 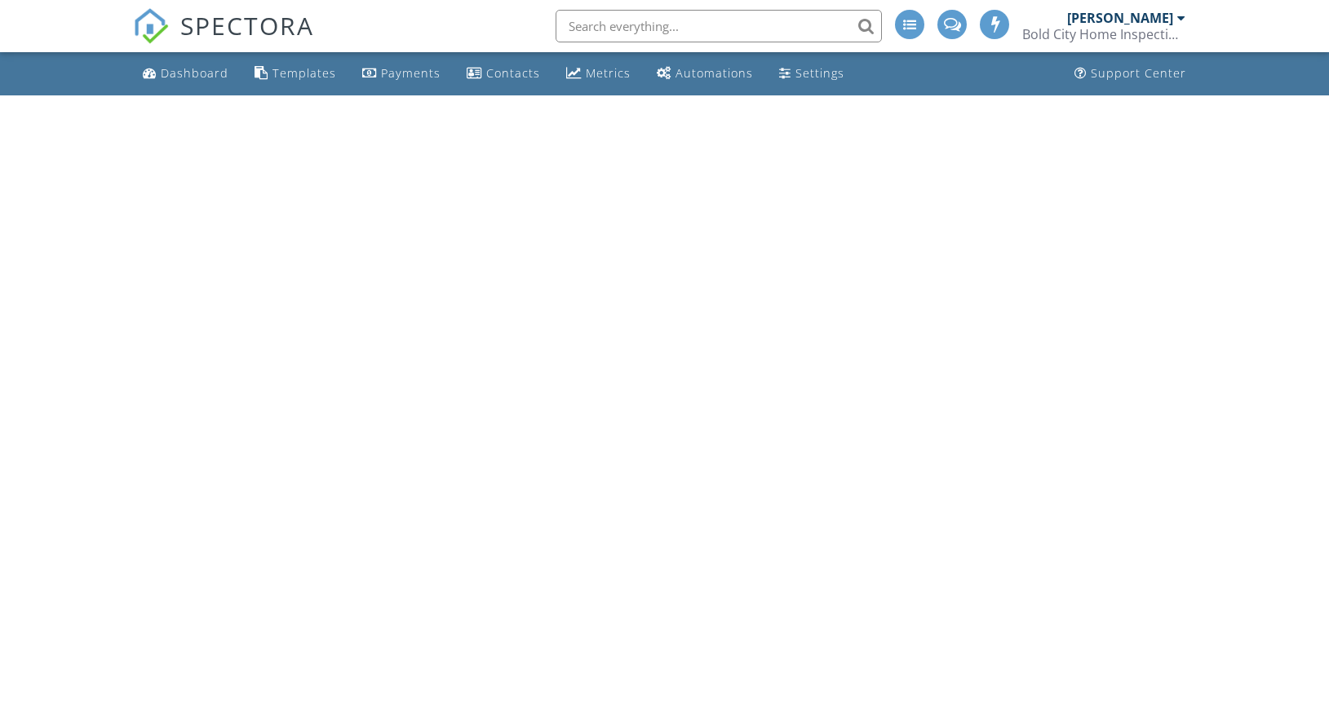 What do you see at coordinates (410, 73) in the screenshot?
I see `div: Payments` at bounding box center [410, 73].